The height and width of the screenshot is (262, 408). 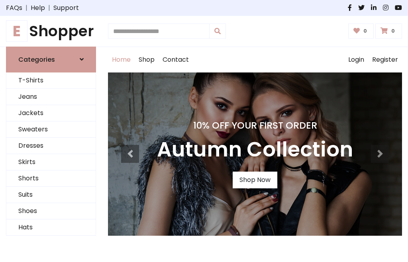 What do you see at coordinates (14, 8) in the screenshot?
I see `a: FAQs` at bounding box center [14, 8].